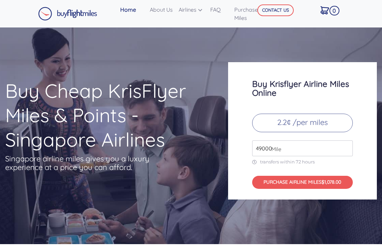 The image size is (382, 251). What do you see at coordinates (302, 182) in the screenshot?
I see `button: PURCHASE AIRLINE MILES$1,078.00` at bounding box center [302, 182].